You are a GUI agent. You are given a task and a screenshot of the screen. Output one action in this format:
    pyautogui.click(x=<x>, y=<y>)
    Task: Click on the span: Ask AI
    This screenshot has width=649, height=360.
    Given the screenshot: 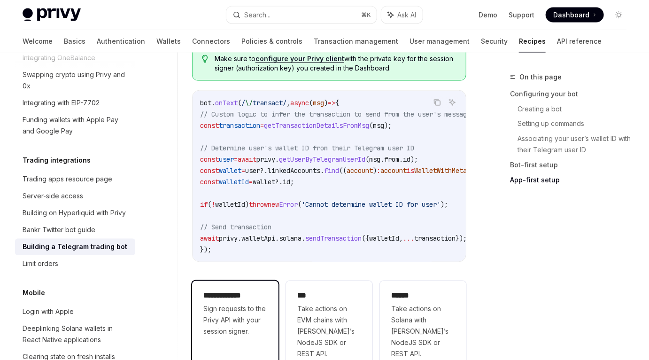 What is the action you would take?
    pyautogui.click(x=407, y=15)
    